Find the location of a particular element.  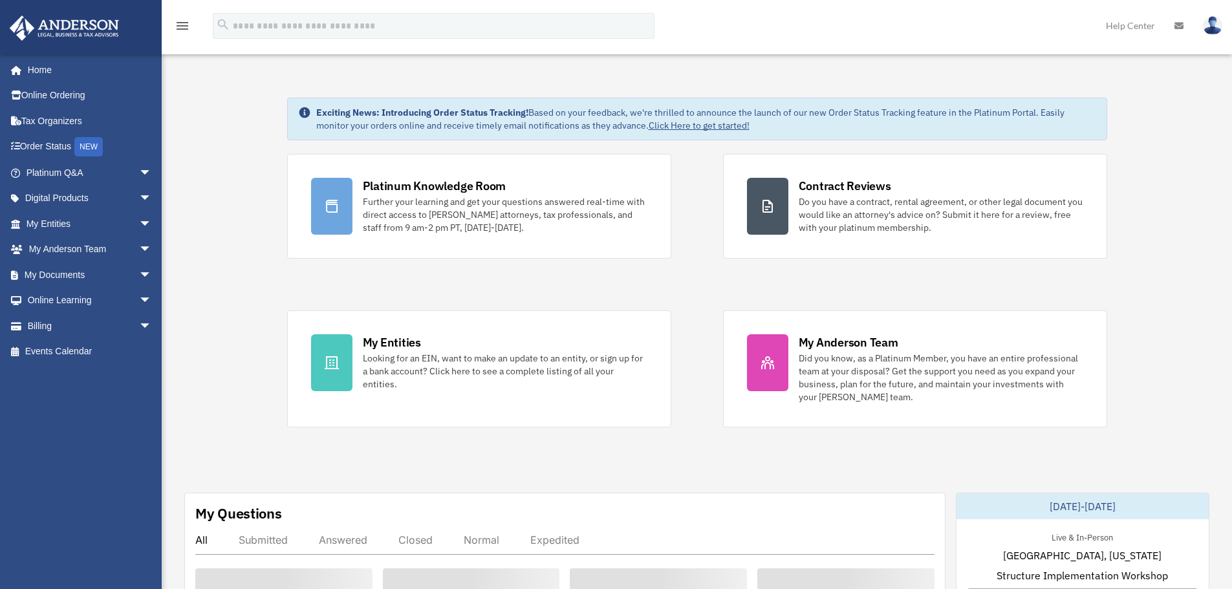

div: Closed is located at coordinates (415, 540).